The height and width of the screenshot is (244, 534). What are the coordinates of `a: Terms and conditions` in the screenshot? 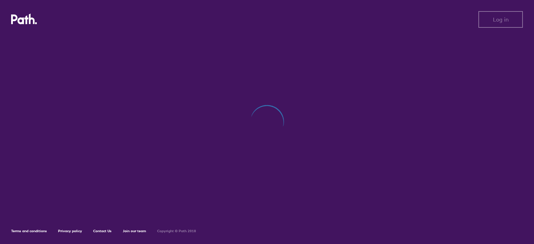 It's located at (29, 231).